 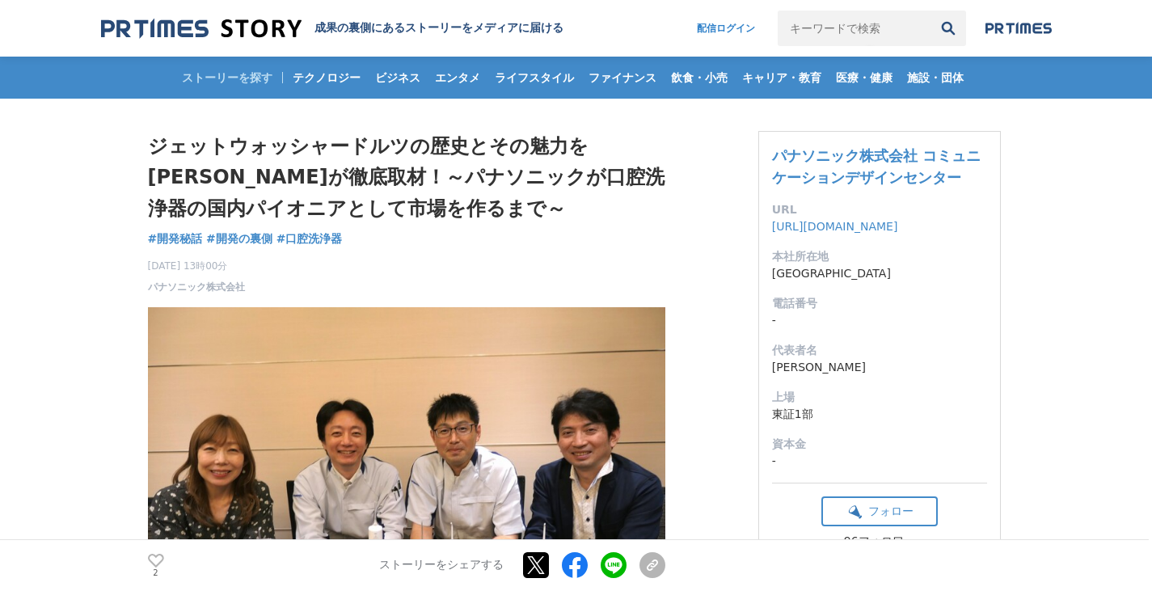 I want to click on a: パナソニック株式会社 コミュニケーションデザインセンター, so click(x=876, y=167).